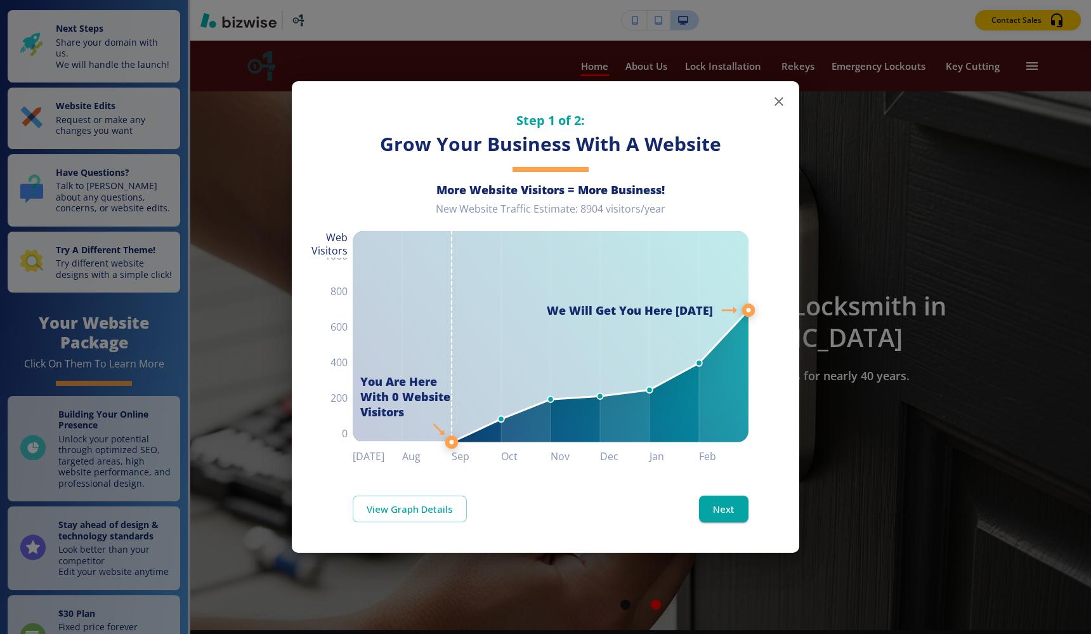 The width and height of the screenshot is (1091, 634). What do you see at coordinates (427, 456) in the screenshot?
I see `h6: Aug` at bounding box center [427, 456].